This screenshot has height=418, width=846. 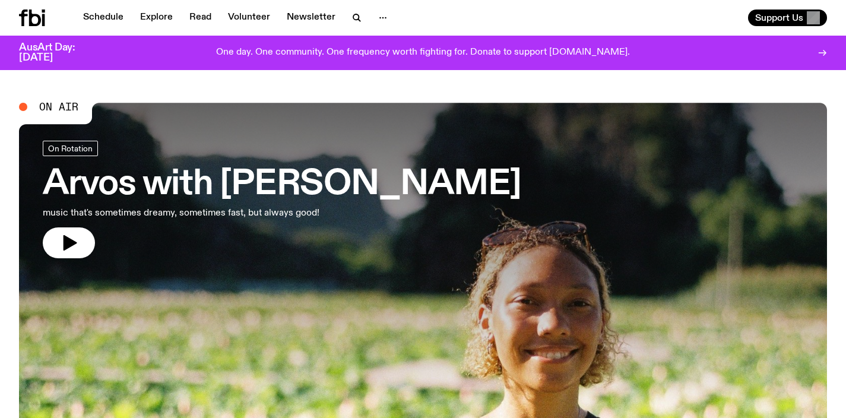 What do you see at coordinates (200, 18) in the screenshot?
I see `a: Read` at bounding box center [200, 18].